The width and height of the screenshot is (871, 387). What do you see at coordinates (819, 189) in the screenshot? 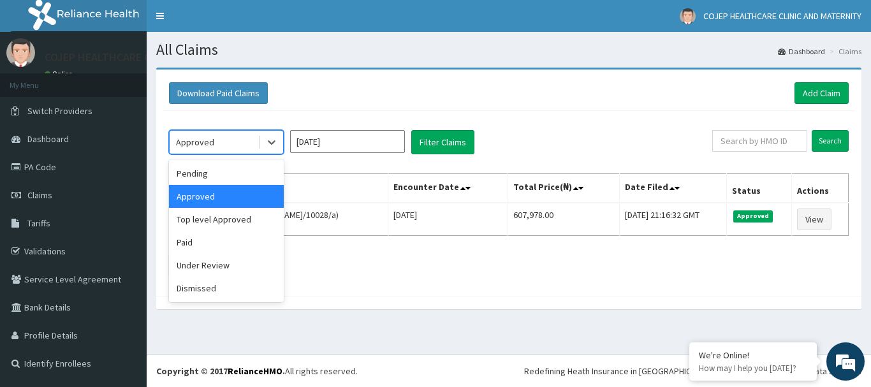
I see `th: Actions` at bounding box center [819, 189].